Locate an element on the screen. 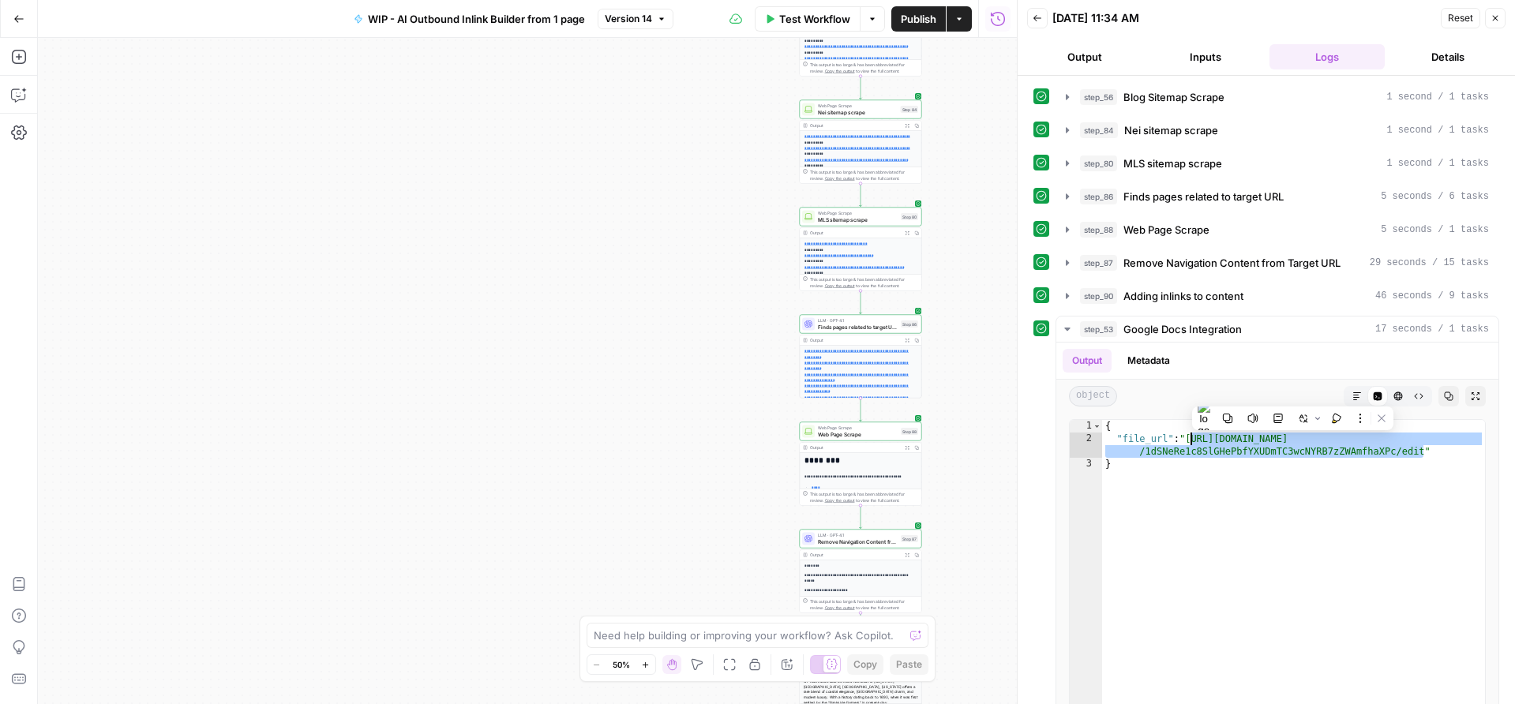 The width and height of the screenshot is (1515, 704). span: Copy is located at coordinates (865, 665).